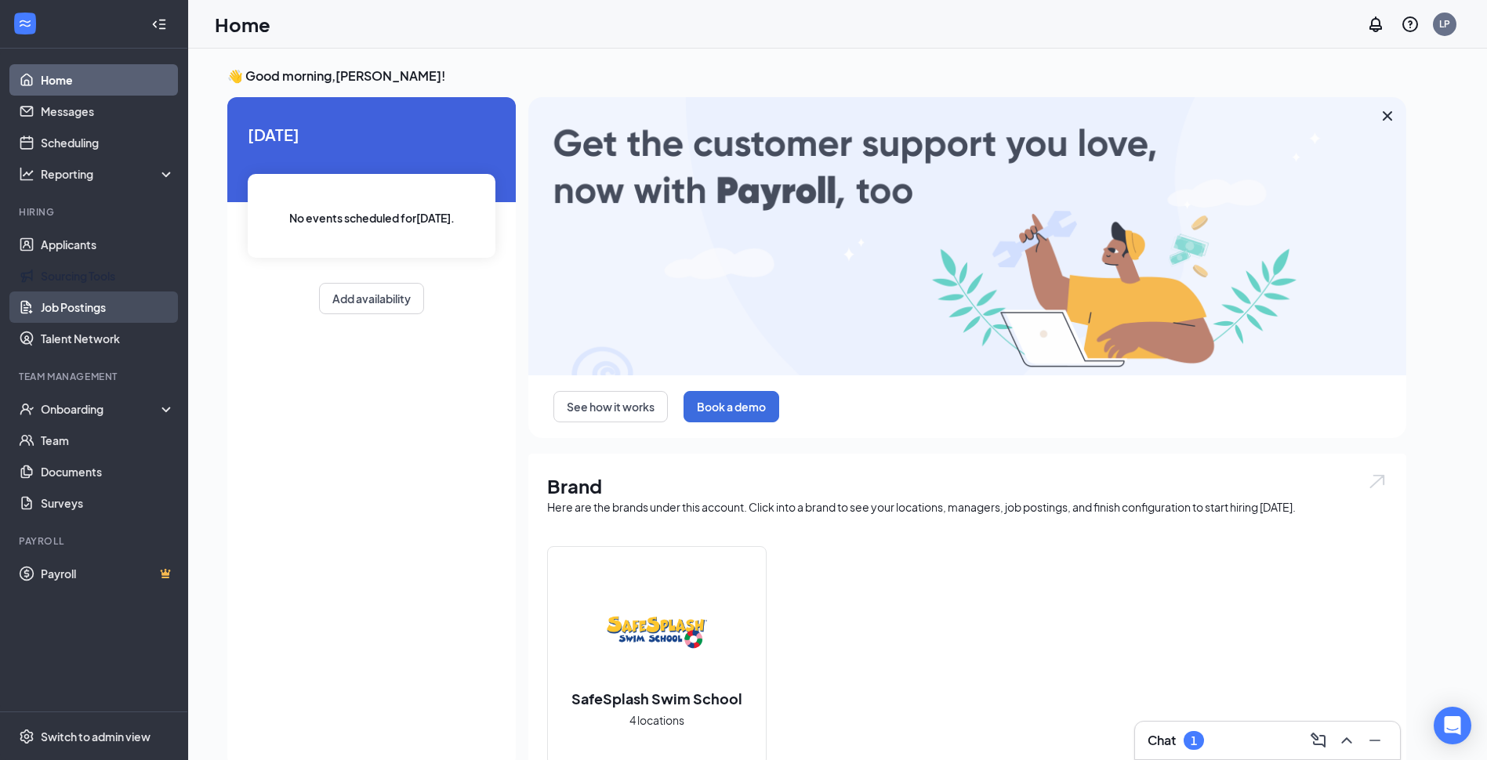  What do you see at coordinates (657, 720) in the screenshot?
I see `span: 4 locations` at bounding box center [657, 720].